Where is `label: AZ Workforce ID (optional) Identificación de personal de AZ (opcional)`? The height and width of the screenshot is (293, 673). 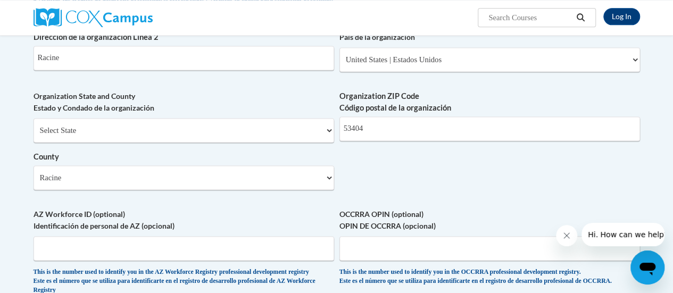 label: AZ Workforce ID (optional) Identificación de personal de AZ (opcional) is located at coordinates (183, 220).